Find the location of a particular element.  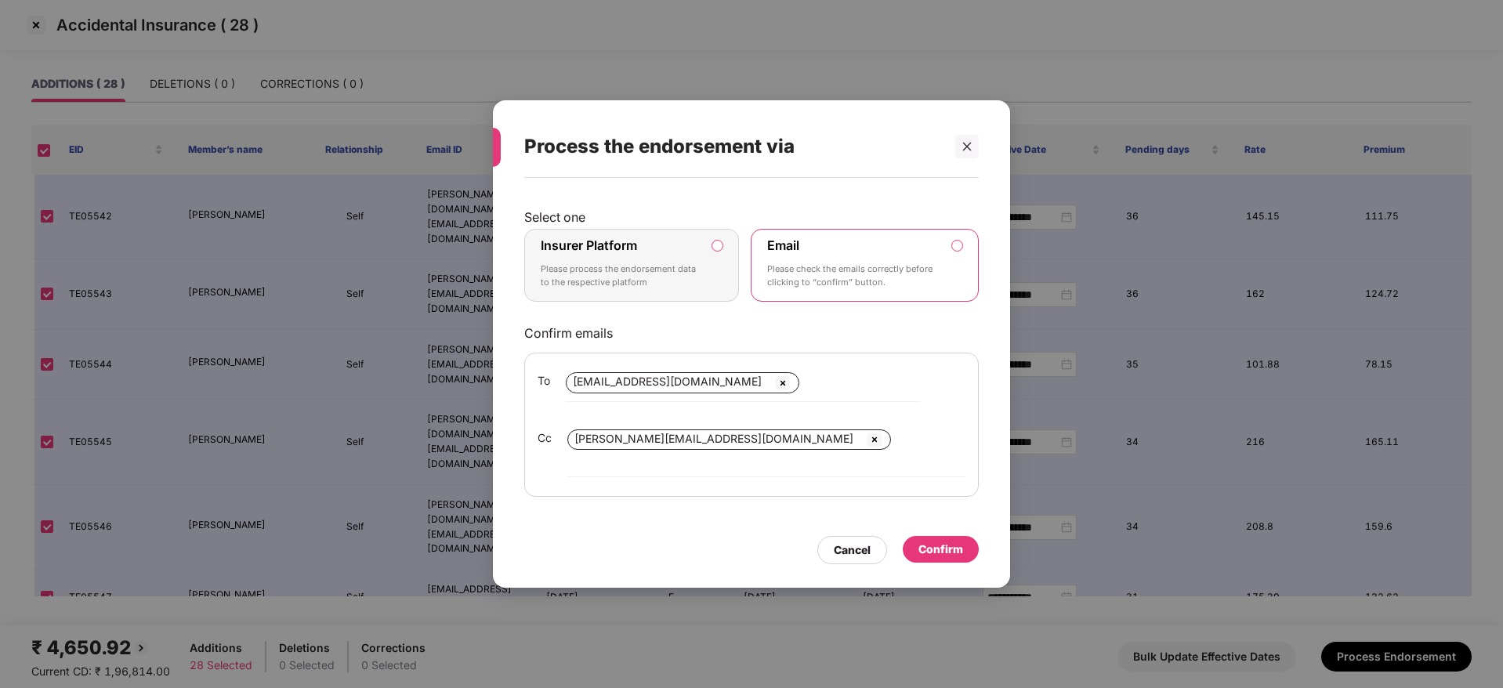

input: EmailPlease check the emails correctly before clicking to “confirm” button. is located at coordinates (957, 245).